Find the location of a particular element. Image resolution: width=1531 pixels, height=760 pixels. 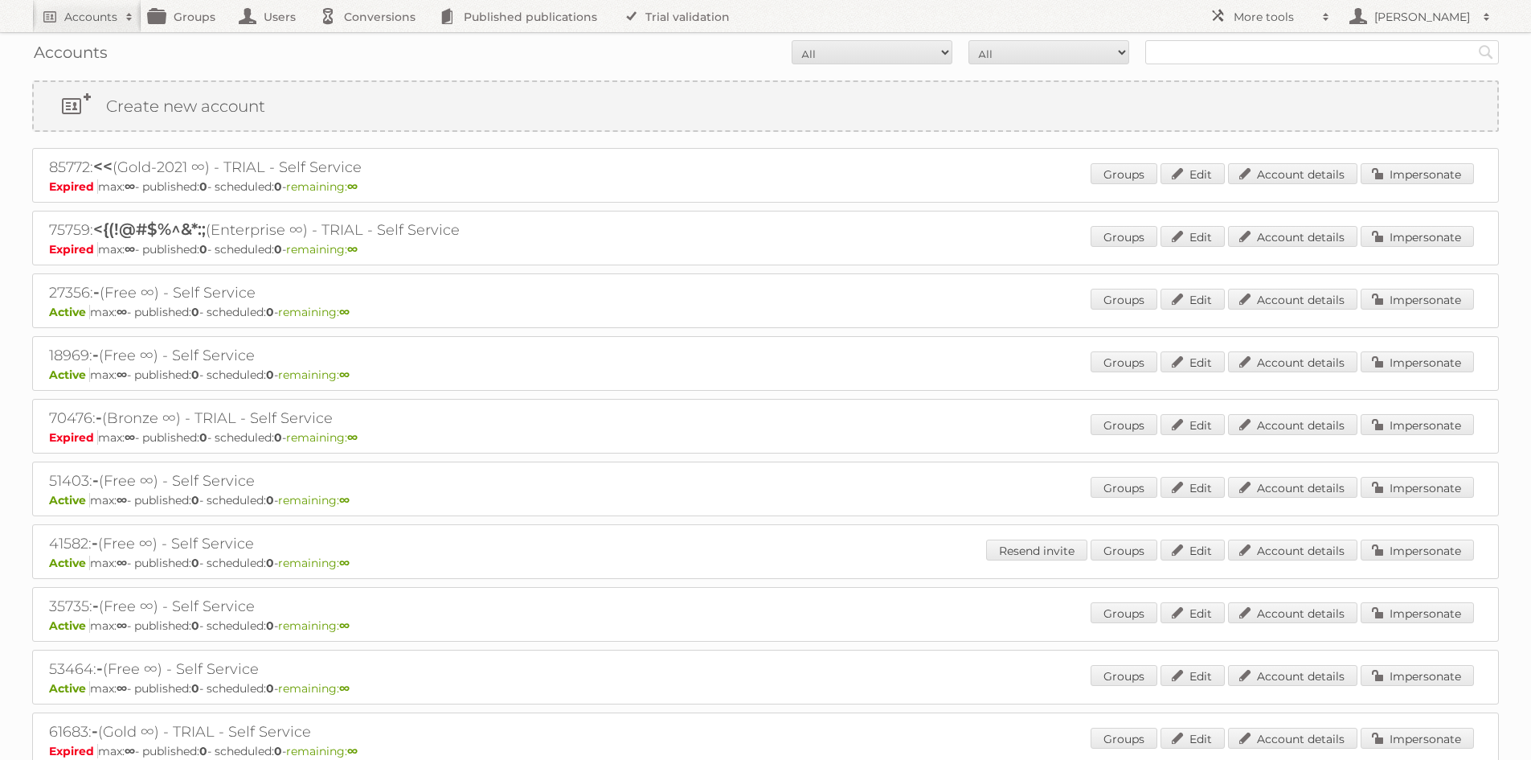

h2: Accounts is located at coordinates (91, 17).